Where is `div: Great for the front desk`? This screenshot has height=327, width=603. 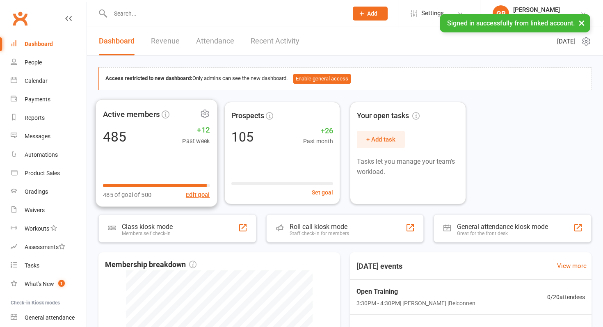 div: Great for the front desk is located at coordinates (502, 233).